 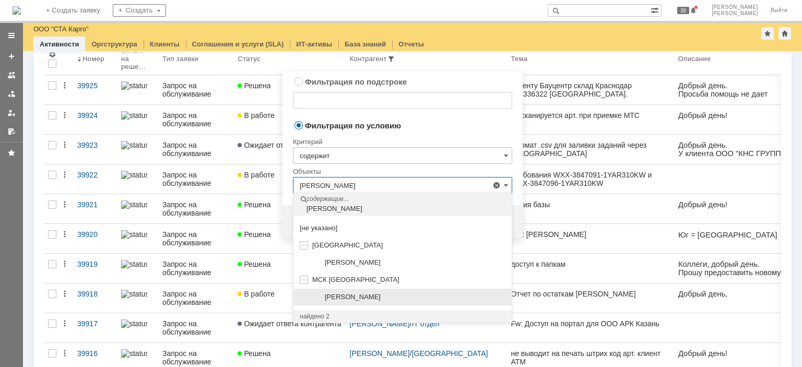 What do you see at coordinates (319, 228) in the screenshot?
I see `span: [не указано]` at bounding box center [319, 228].